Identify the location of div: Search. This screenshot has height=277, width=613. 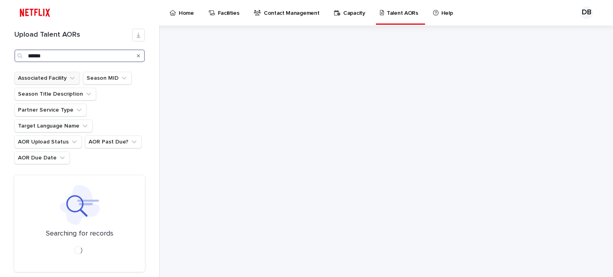
(79, 56).